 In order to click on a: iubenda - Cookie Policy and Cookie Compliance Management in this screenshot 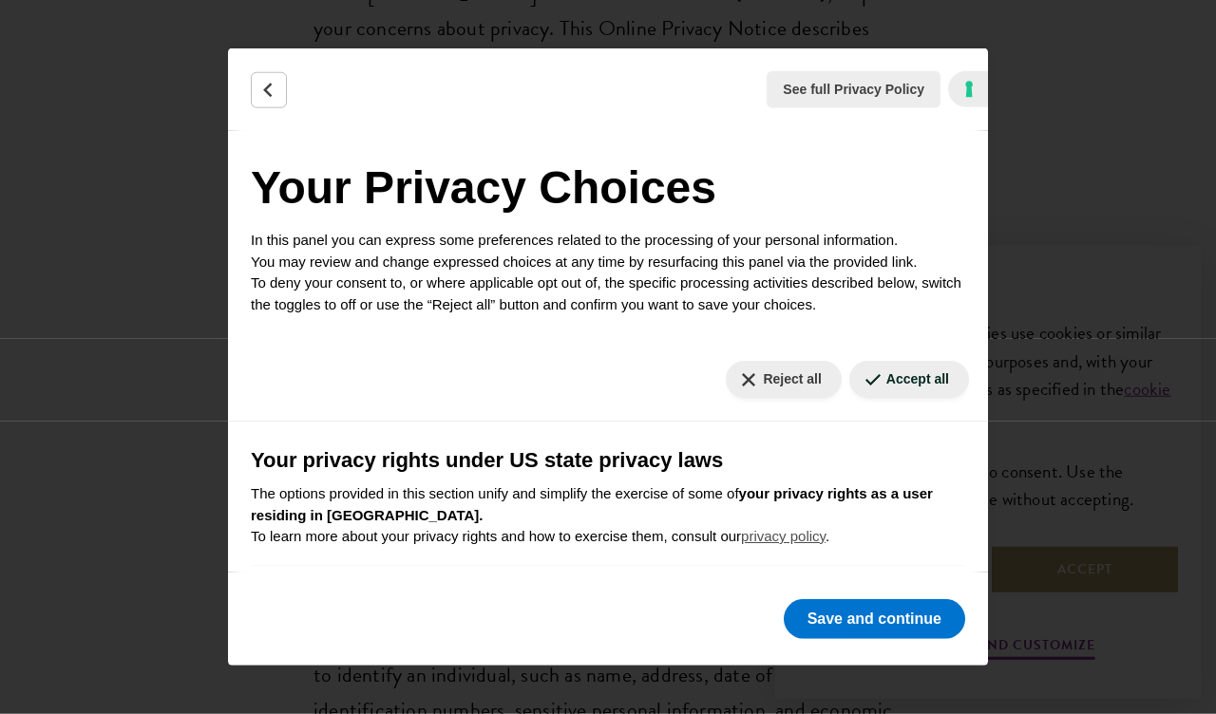, I will do `click(968, 89)`.